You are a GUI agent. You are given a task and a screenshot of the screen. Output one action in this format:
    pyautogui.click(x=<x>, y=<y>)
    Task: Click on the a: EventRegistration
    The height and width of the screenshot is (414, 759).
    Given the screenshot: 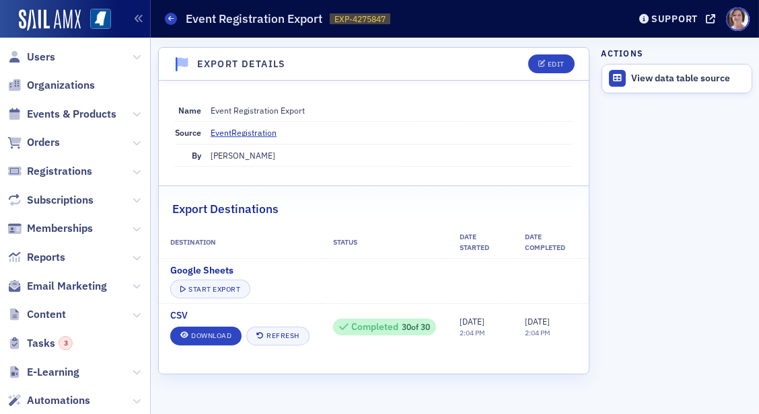 What is the action you would take?
    pyautogui.click(x=248, y=132)
    